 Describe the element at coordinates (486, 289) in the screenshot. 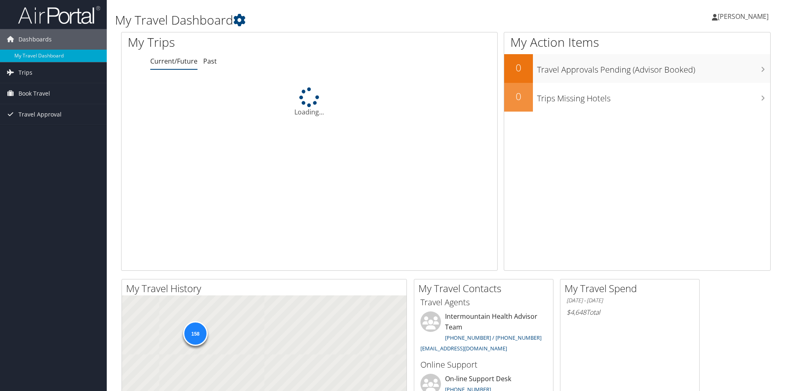

I see `h2: My Travel Contacts` at that location.